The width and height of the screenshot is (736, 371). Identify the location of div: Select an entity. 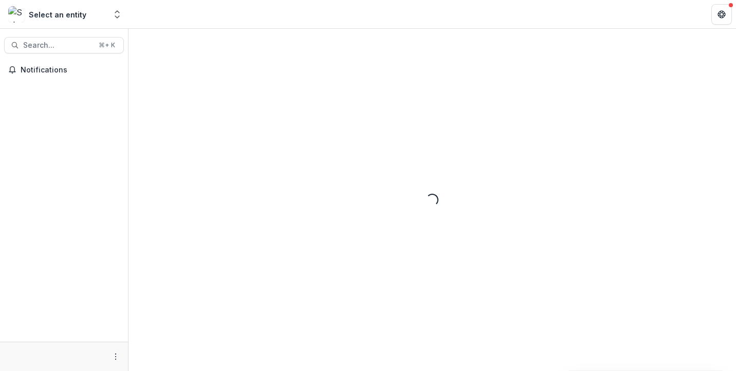
(58, 14).